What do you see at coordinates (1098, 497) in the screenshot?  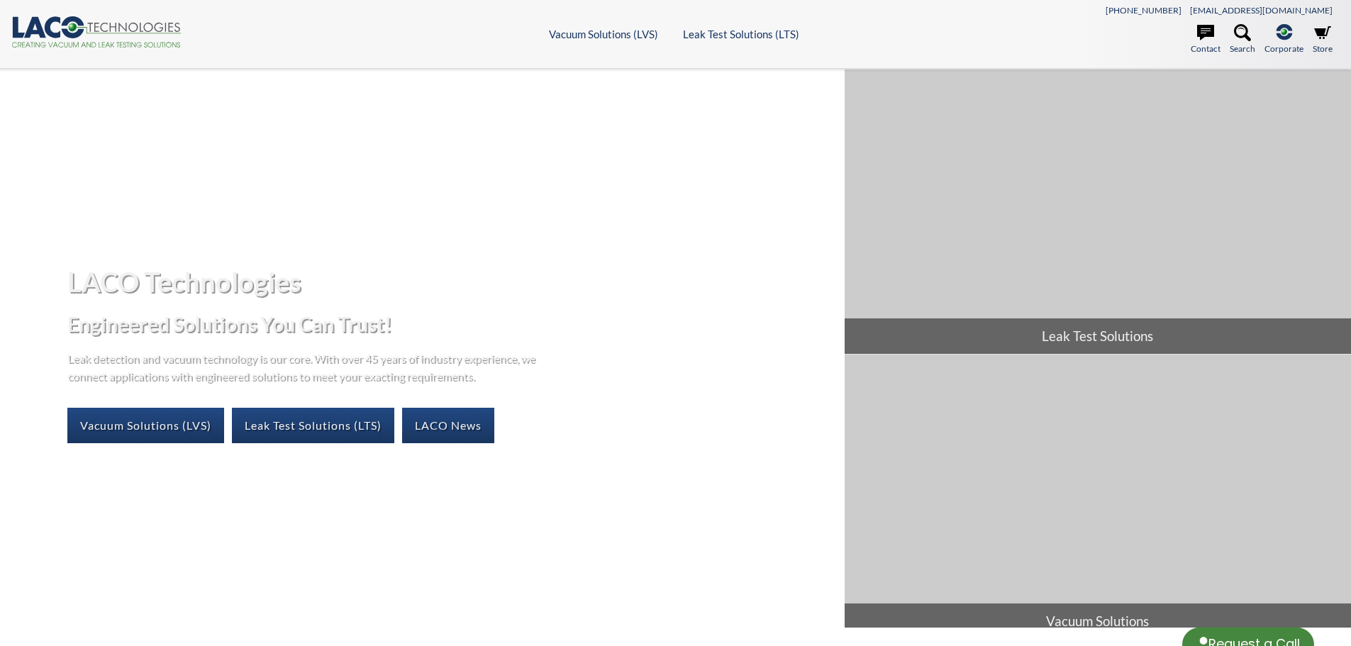 I see `a: Vacuum Solutions` at bounding box center [1098, 497].